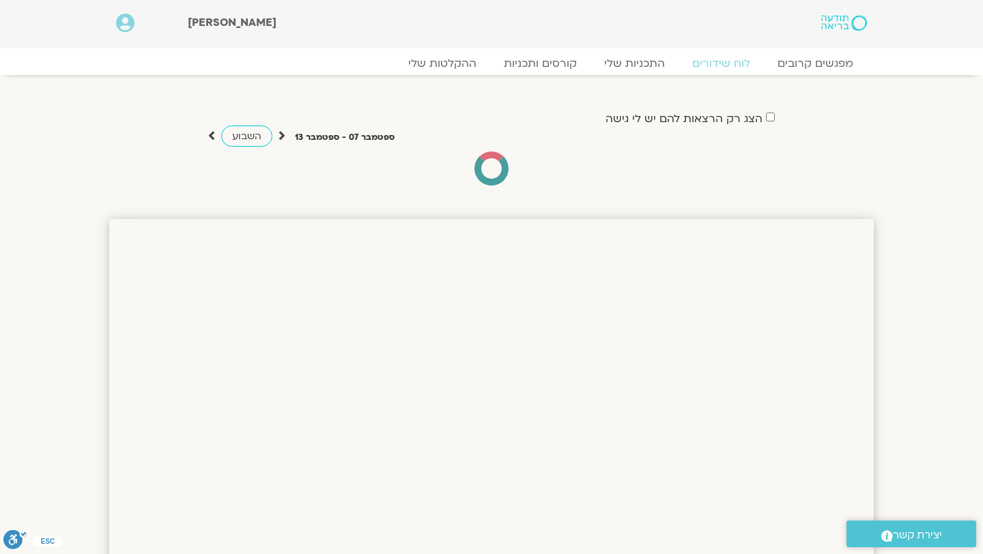 Image resolution: width=983 pixels, height=554 pixels. Describe the element at coordinates (492, 63) in the screenshot. I see `nav: Menu` at that location.